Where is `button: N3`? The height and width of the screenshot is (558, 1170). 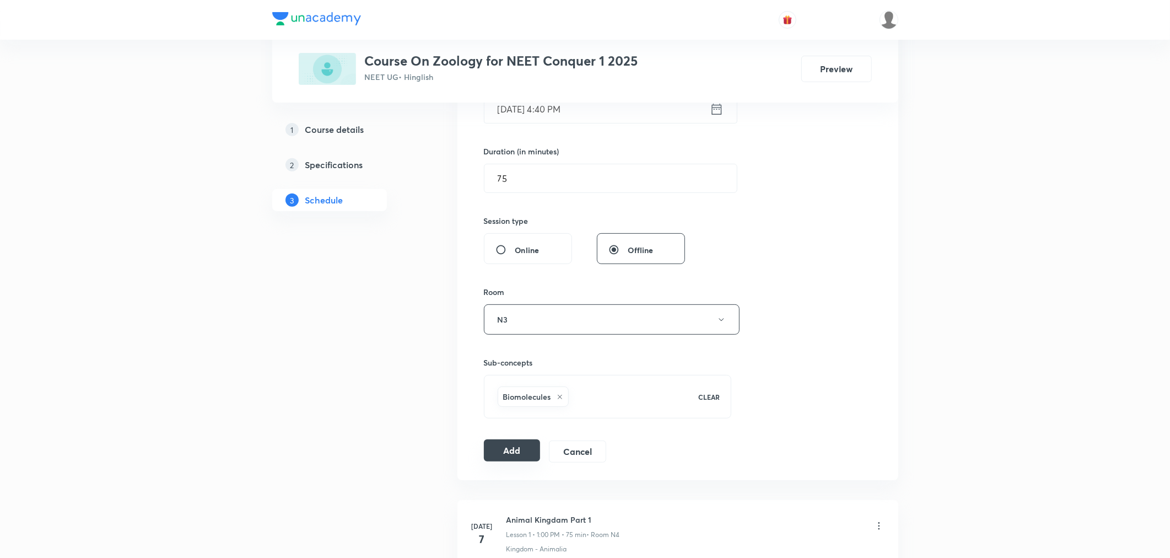
button: N3 is located at coordinates (612, 319).